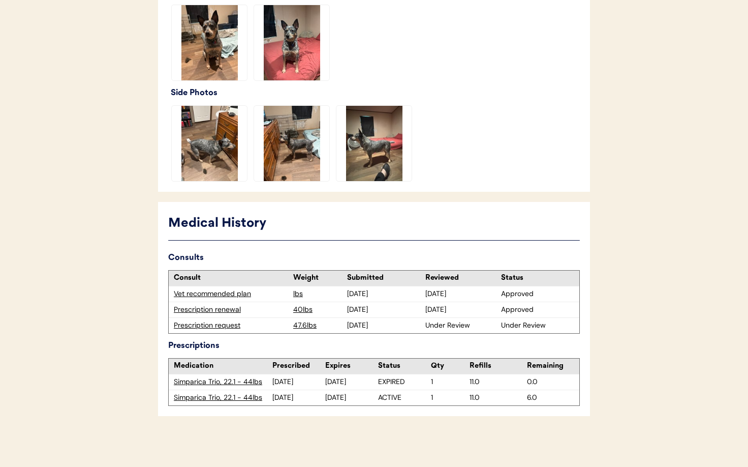  Describe the element at coordinates (231, 309) in the screenshot. I see `div: Prescription renewal` at that location.